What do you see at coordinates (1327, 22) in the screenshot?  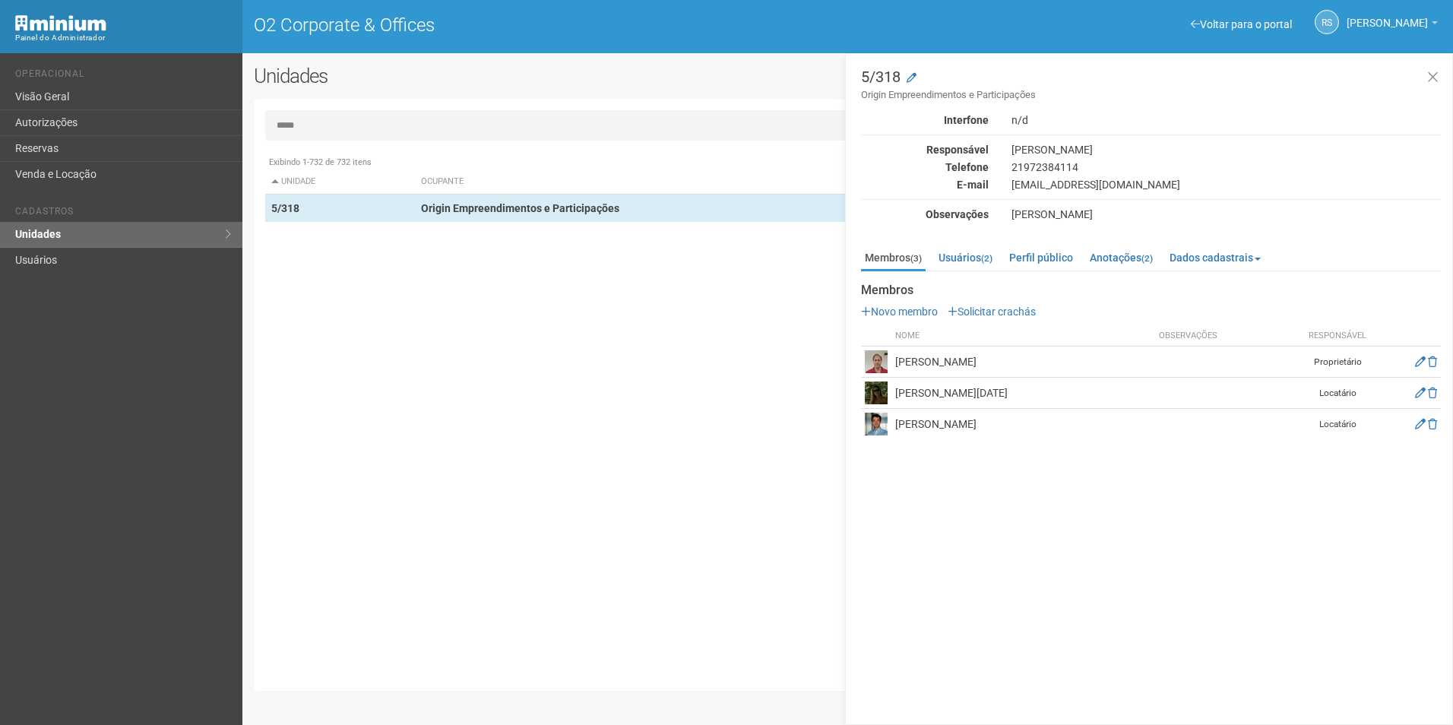 I see `a: RS` at bounding box center [1327, 22].